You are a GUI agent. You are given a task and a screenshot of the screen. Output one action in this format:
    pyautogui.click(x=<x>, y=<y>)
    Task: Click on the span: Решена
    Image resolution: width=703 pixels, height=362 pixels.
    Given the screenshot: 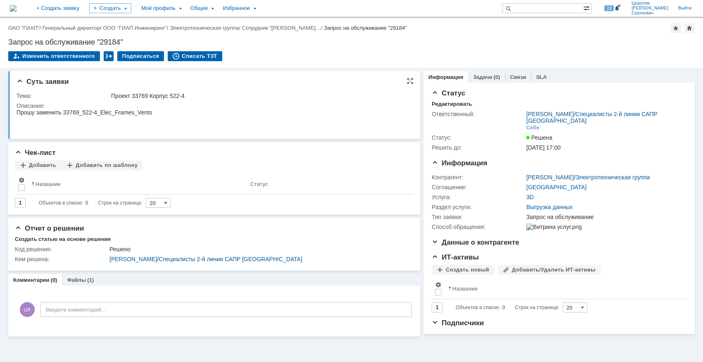 What is the action you would take?
    pyautogui.click(x=539, y=137)
    